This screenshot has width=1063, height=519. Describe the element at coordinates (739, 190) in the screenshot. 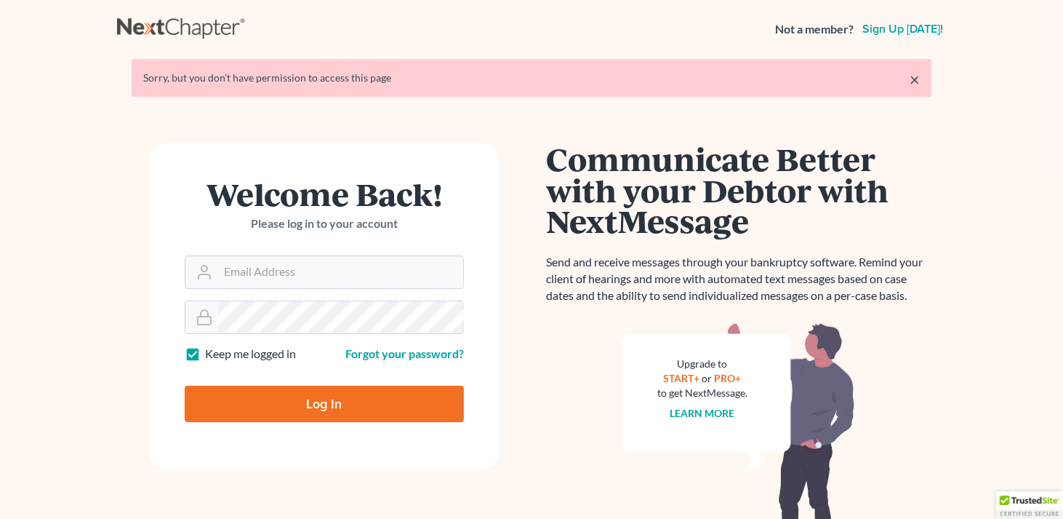

I see `h1: Communicate Better with your Debtor with NextMessage` at that location.